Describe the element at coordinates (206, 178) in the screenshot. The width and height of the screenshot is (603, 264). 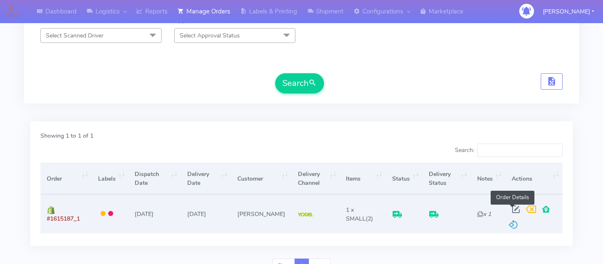
I see `th: Delivery Date: activate to sort column ascending` at that location.